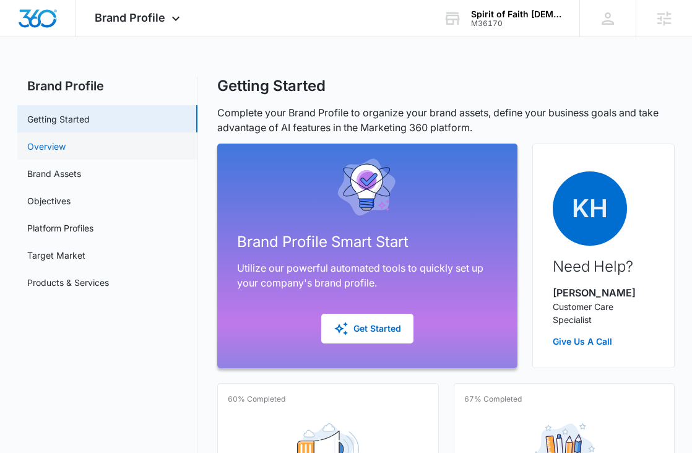 This screenshot has width=692, height=453. I want to click on a: Brand Assets, so click(54, 173).